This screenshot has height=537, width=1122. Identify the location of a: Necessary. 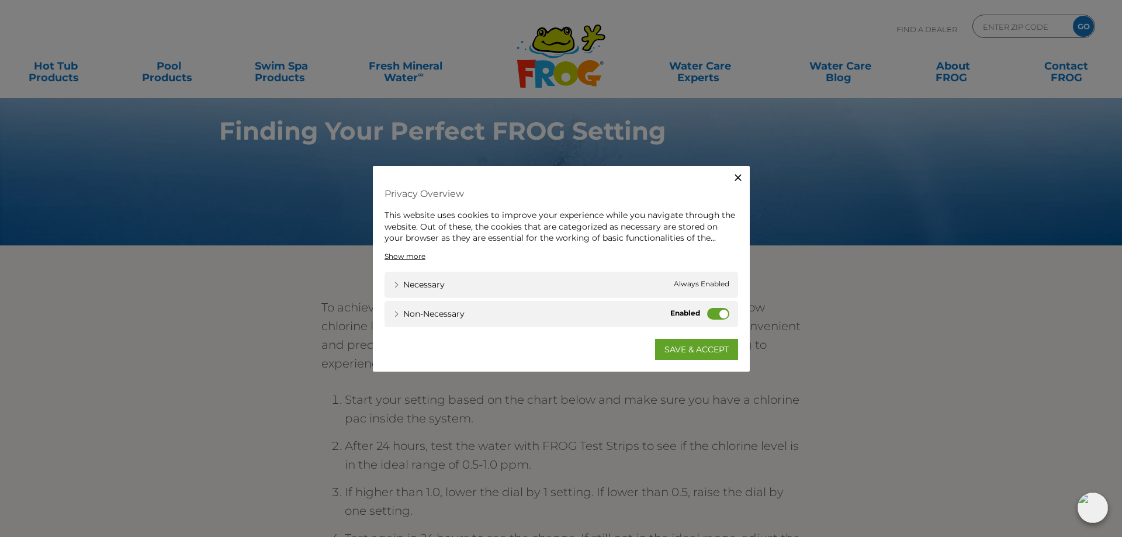
(419, 284).